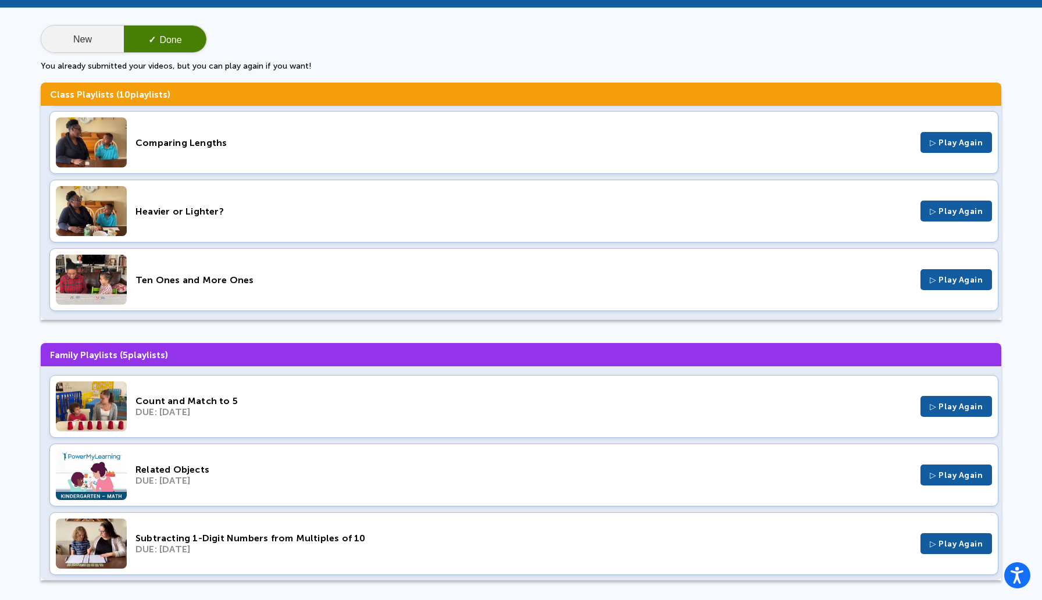 Image resolution: width=1042 pixels, height=600 pixels. What do you see at coordinates (165, 40) in the screenshot?
I see `button: ✓Done` at bounding box center [165, 40].